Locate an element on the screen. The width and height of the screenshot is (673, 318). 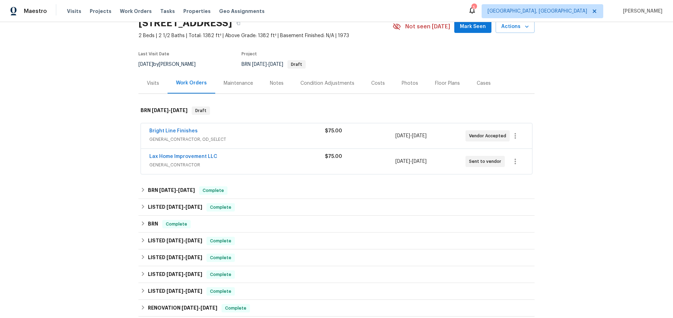
button: Mark Seen is located at coordinates (473, 27).